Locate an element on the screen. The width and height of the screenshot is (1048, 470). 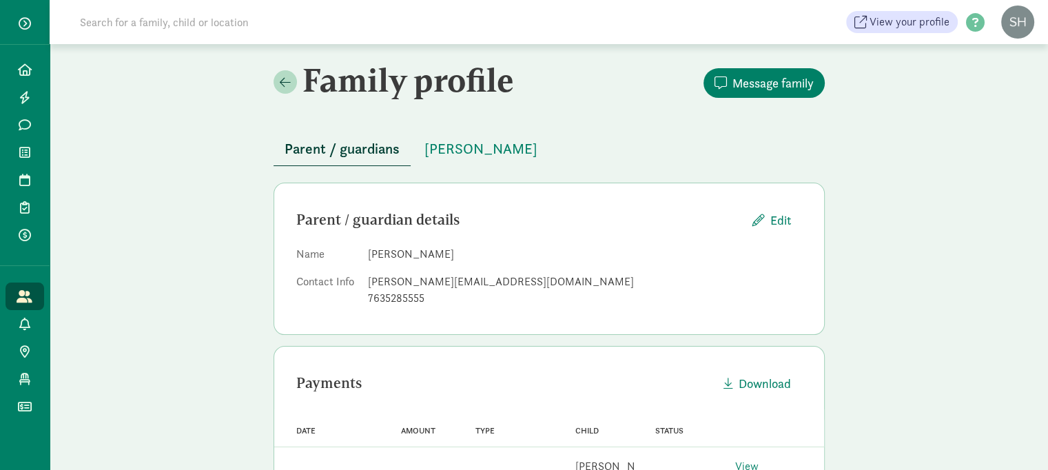
button: Edit is located at coordinates (772, 220).